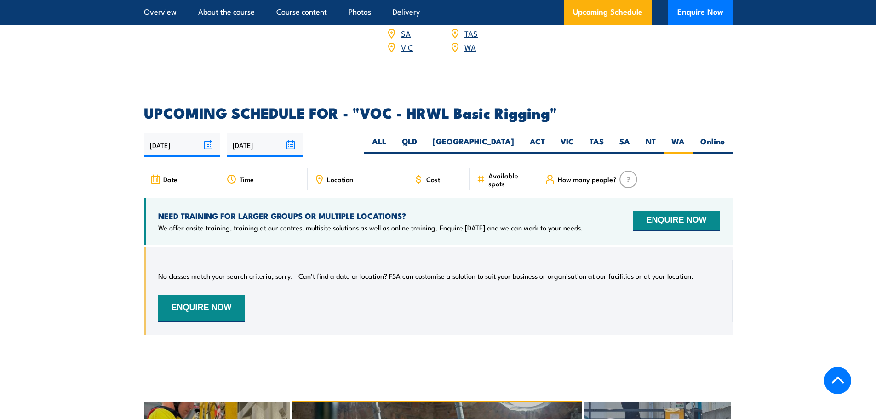 The height and width of the screenshot is (419, 876). I want to click on p: Can’t find a date or location? FSA can customise a solution to suit your business or organisation..., so click(496, 276).